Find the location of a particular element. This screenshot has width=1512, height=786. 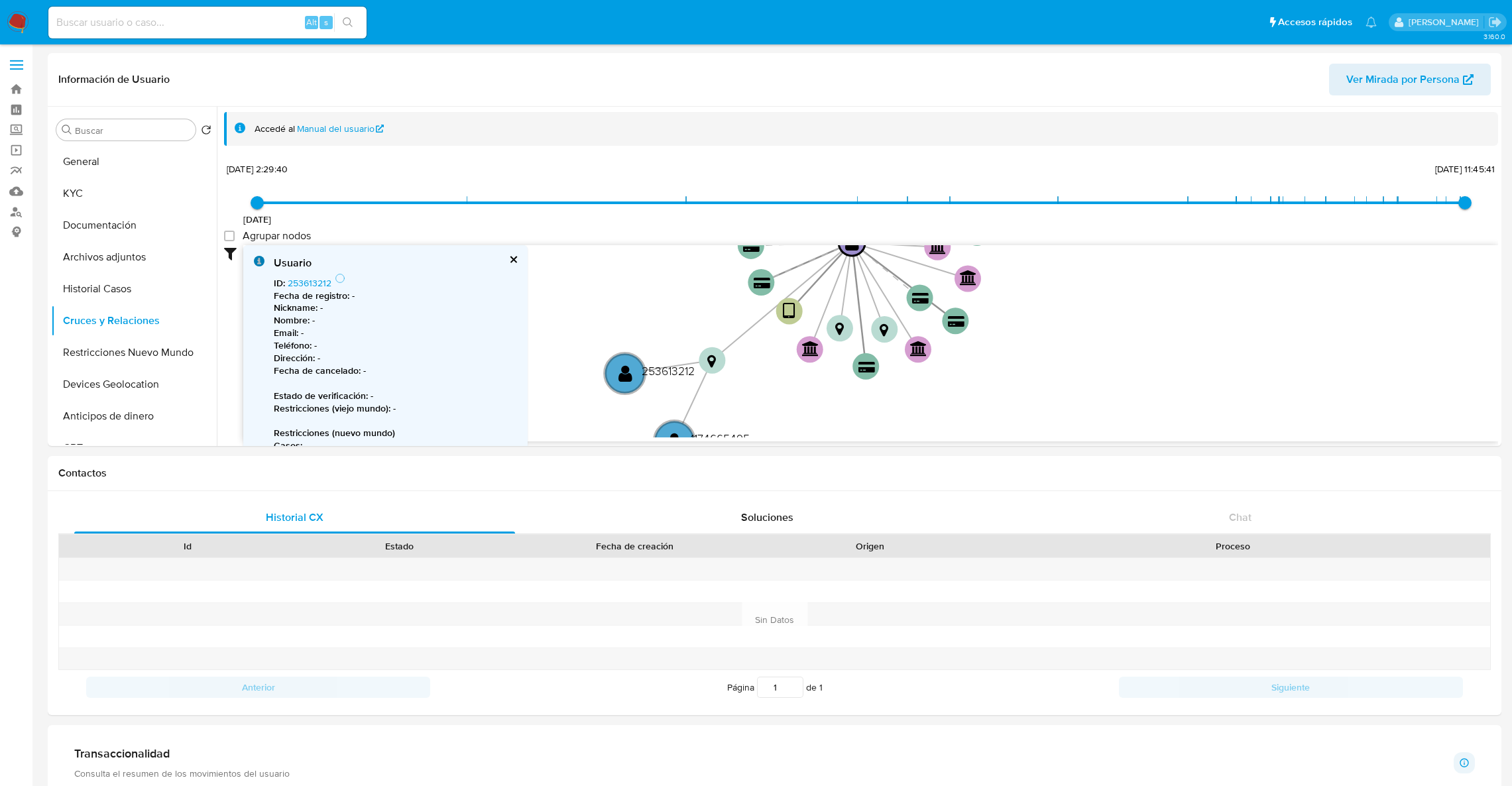

h1: Información de Usuario is located at coordinates (114, 80).